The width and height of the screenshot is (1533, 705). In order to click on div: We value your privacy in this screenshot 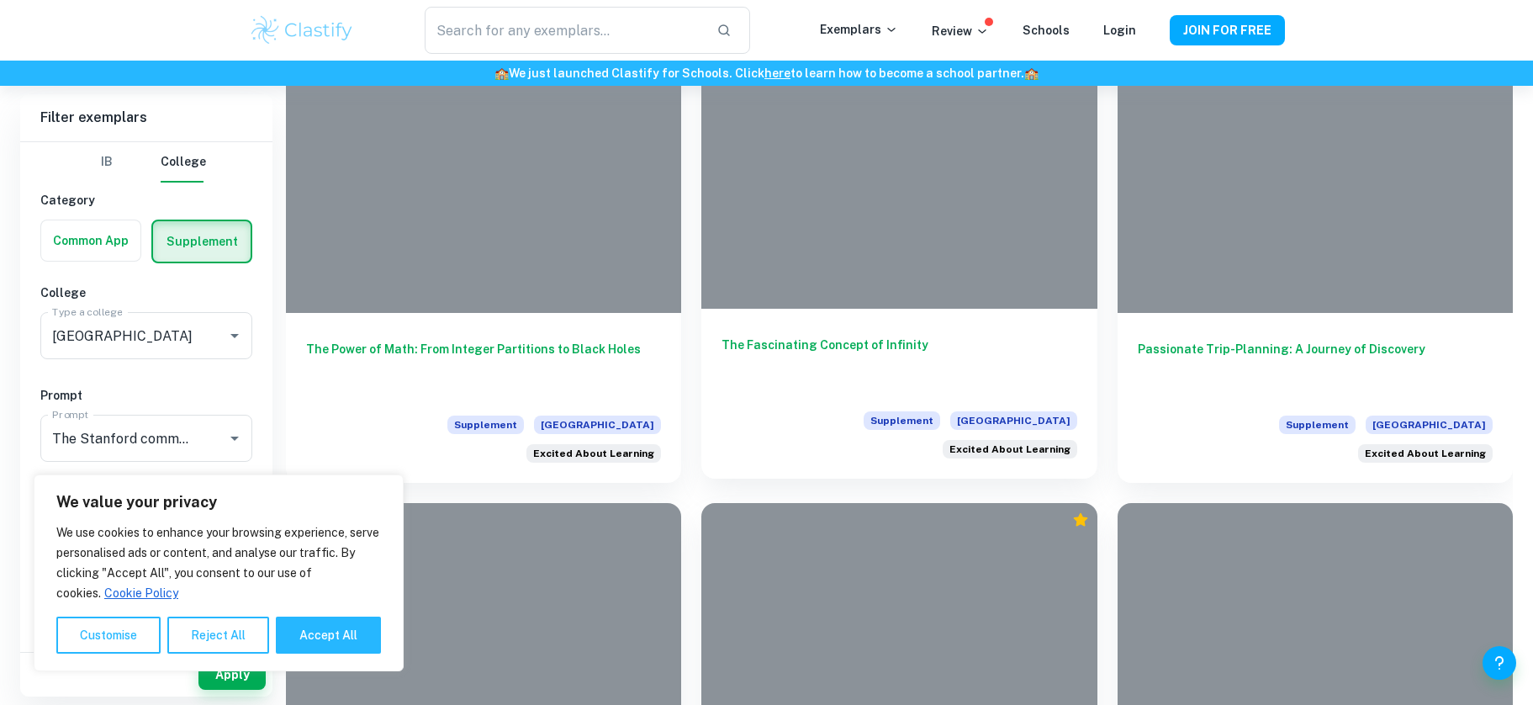, I will do `click(219, 573)`.